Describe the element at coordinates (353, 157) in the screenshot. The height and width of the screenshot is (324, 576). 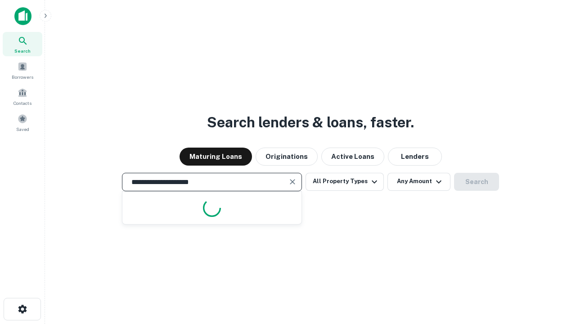
I see `button: Active Loans` at that location.